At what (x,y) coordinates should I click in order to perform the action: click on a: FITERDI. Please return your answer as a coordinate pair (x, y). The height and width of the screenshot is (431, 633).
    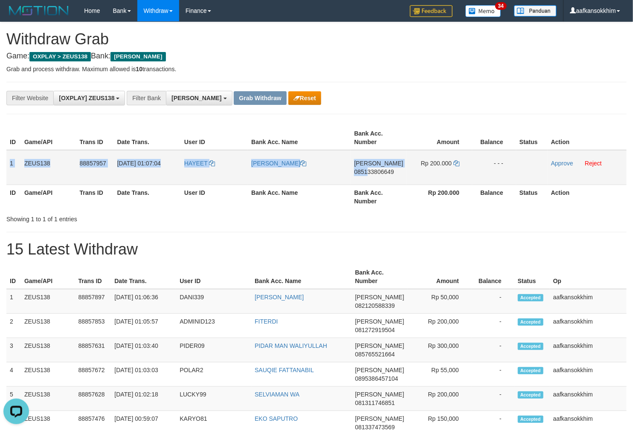
    Looking at the image, I should click on (266, 322).